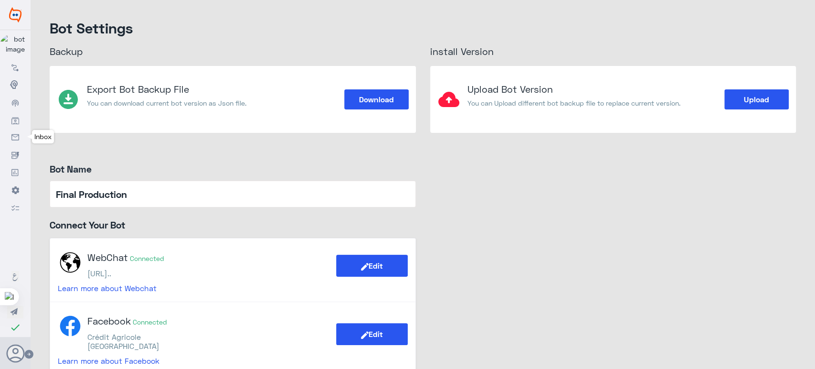 This screenshot has height=369, width=815. Describe the element at coordinates (233, 51) in the screenshot. I see `h3: Backup` at that location.